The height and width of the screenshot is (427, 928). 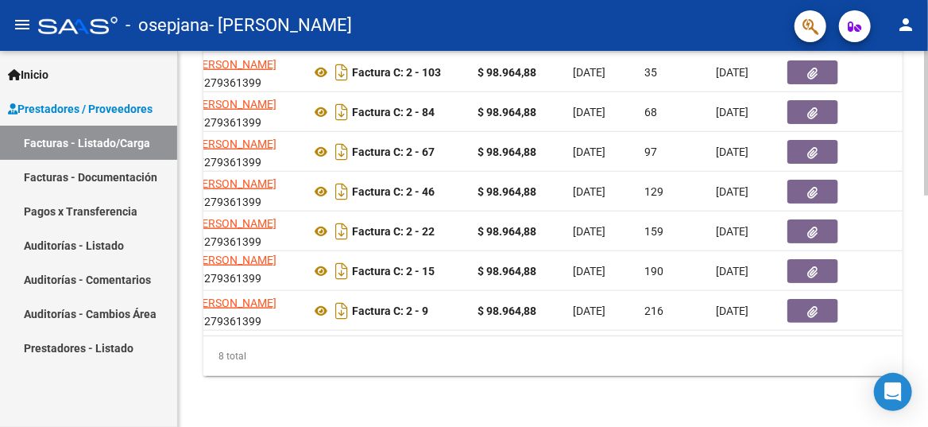 What do you see at coordinates (393, 271) in the screenshot?
I see `strong: Factura C: 2 - 15` at bounding box center [393, 271].